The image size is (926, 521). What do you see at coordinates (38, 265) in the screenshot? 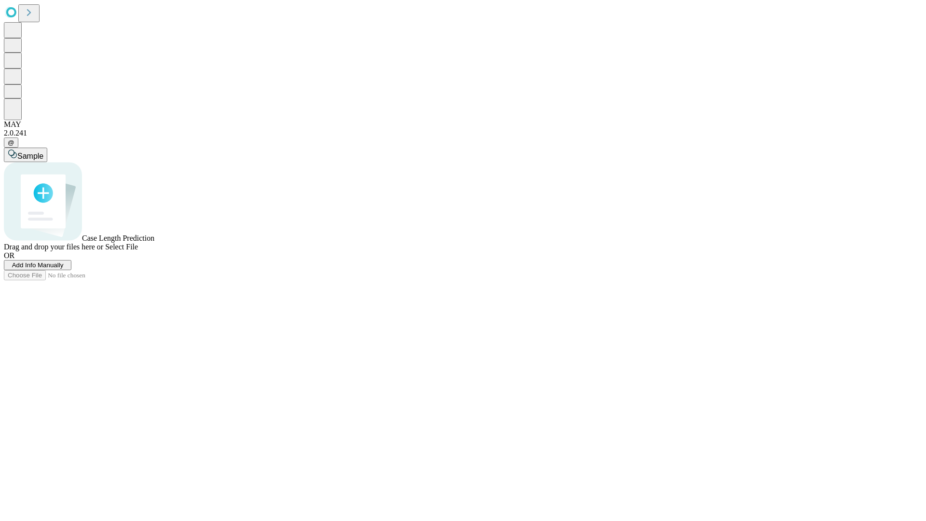
I see `button: Add Info Manually` at bounding box center [38, 265].